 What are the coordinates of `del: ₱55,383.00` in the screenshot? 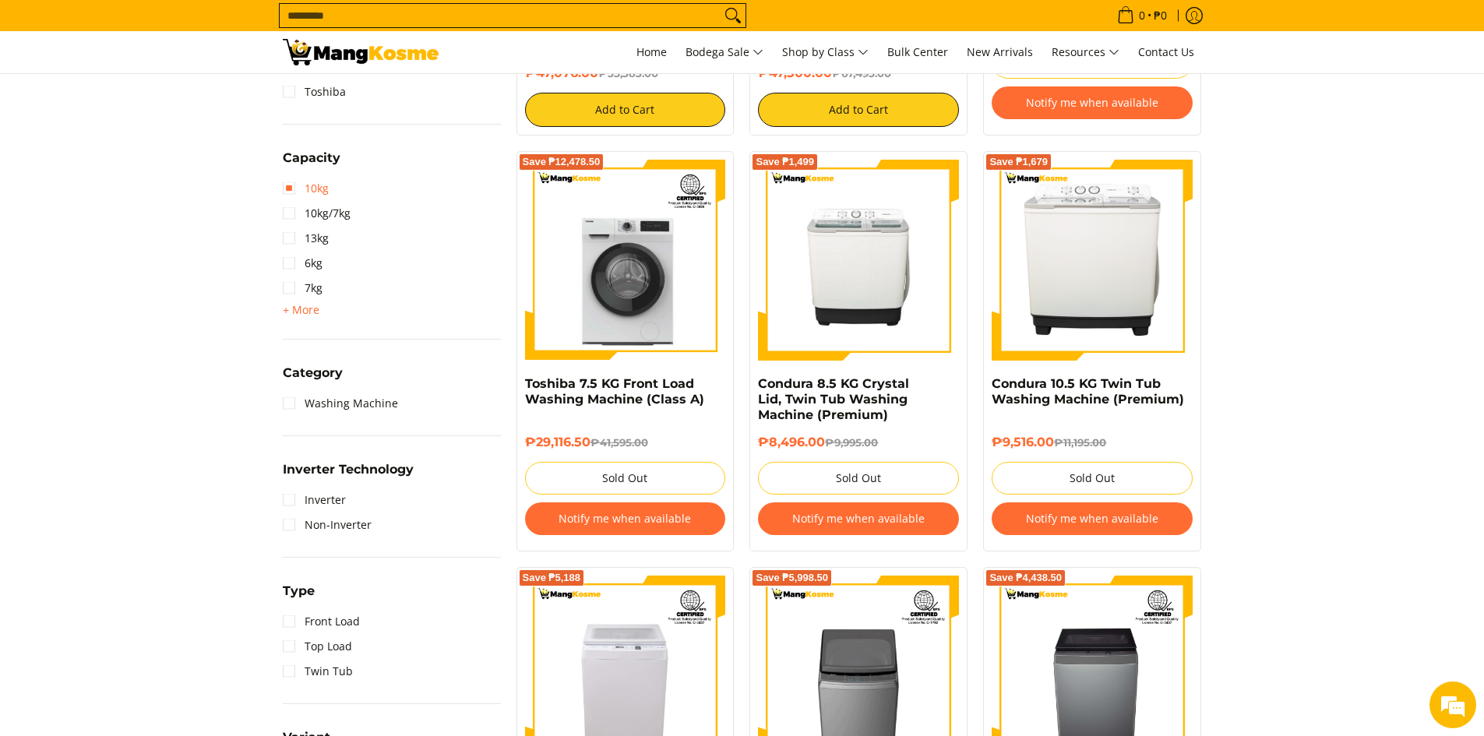 It's located at (628, 73).